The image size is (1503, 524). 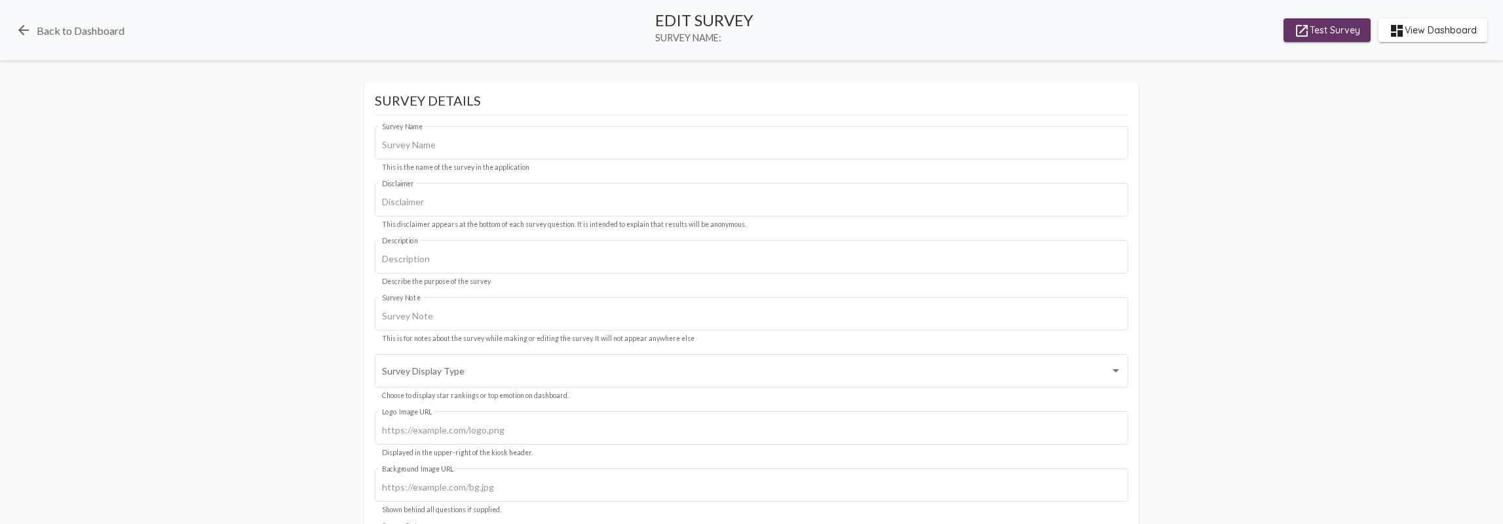 I want to click on span: Test Survey, so click(x=1327, y=30).